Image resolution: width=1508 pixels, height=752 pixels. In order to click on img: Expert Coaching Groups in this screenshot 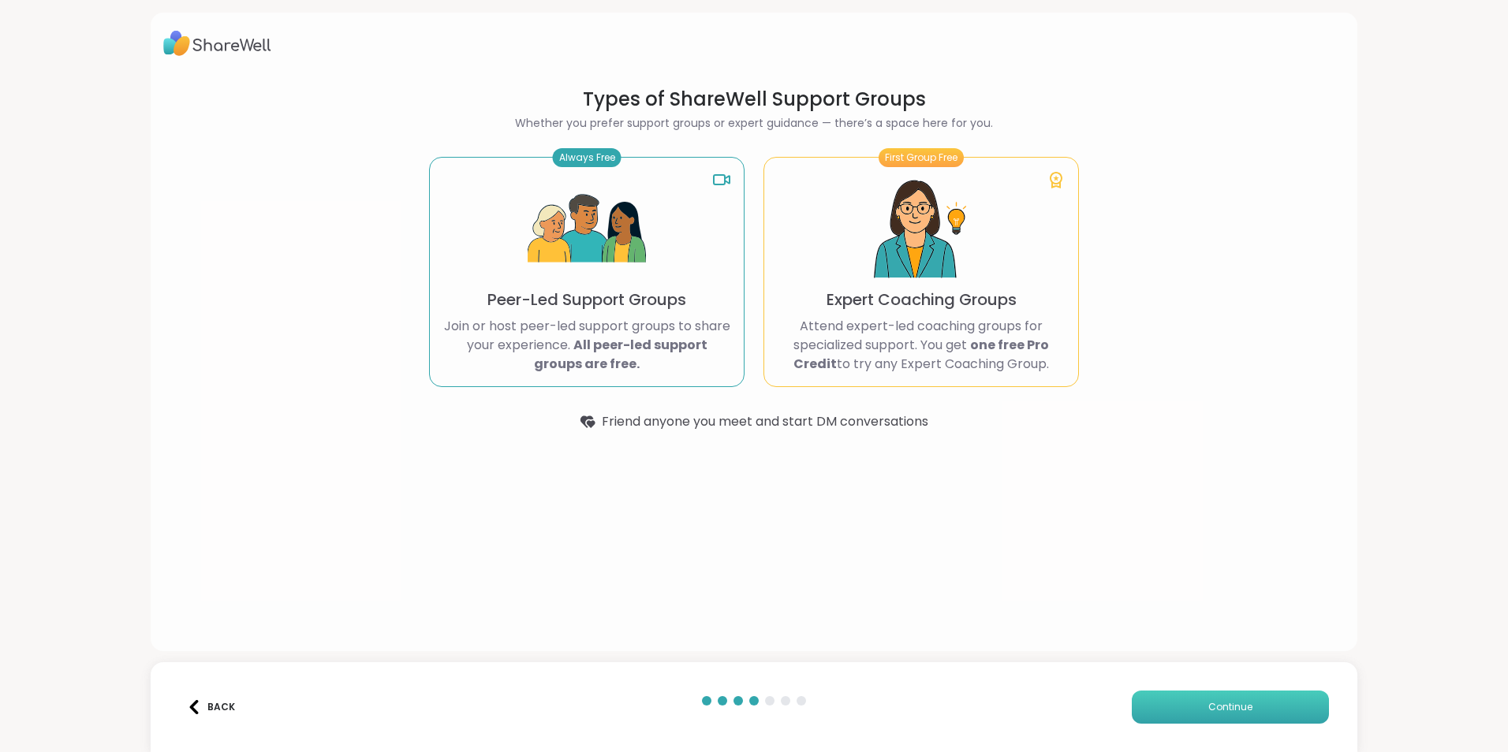, I will do `click(921, 229)`.